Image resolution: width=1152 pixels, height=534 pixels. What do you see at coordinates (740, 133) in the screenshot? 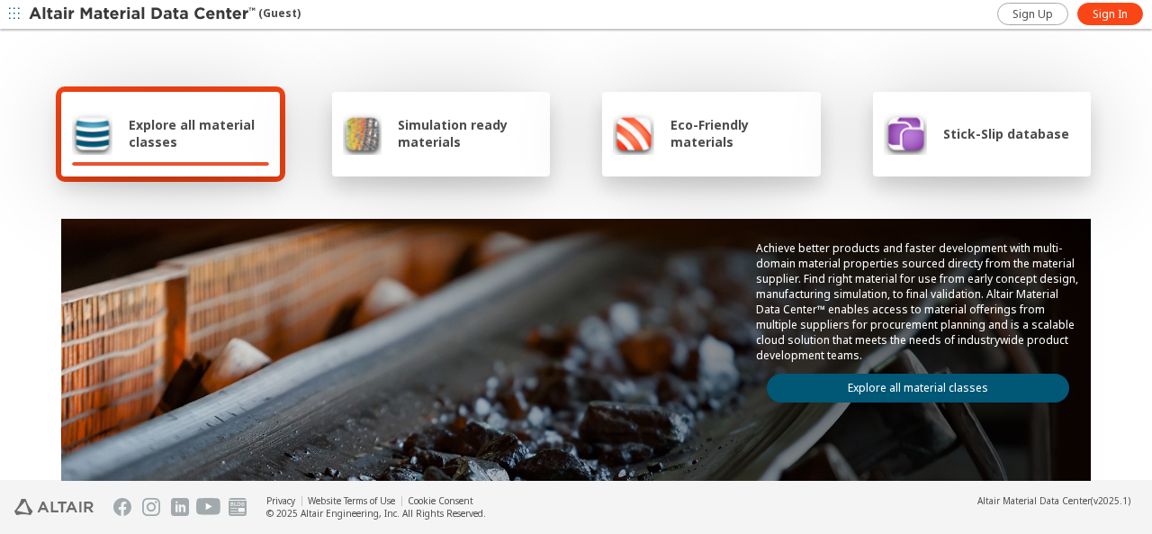
I see `span: Eco-Friendly materials` at bounding box center [740, 133].